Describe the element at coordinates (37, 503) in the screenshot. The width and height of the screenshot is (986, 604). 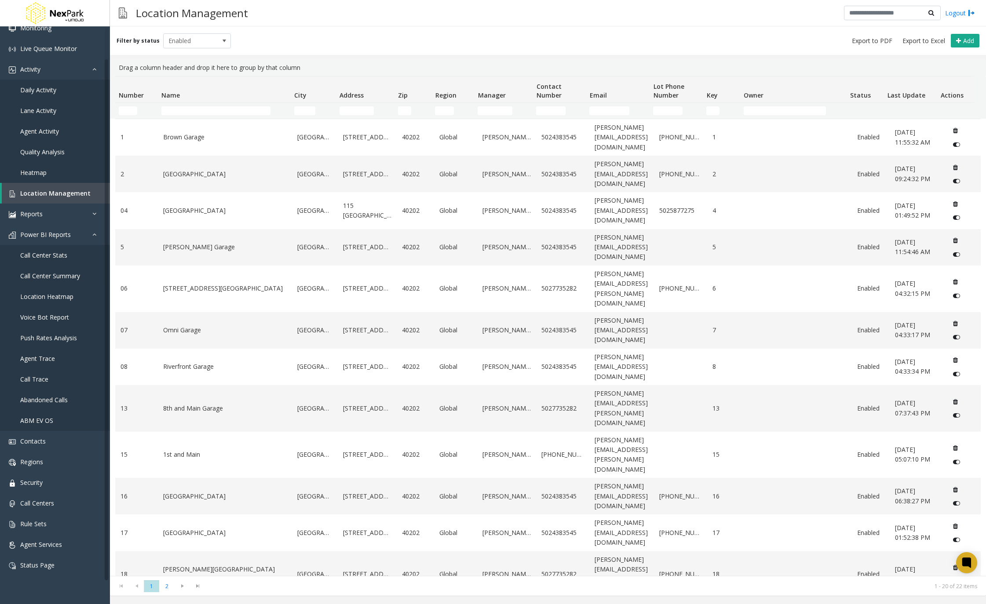
I see `span: Call Centers` at that location.